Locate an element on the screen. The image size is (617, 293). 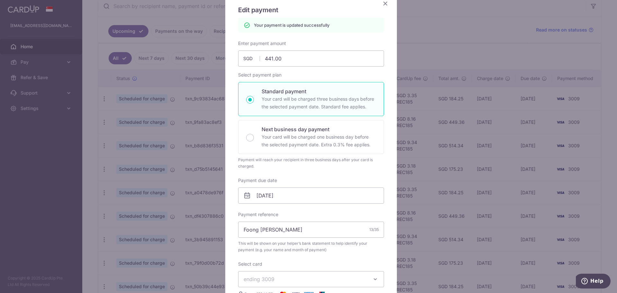
p: Your card will be charged one business day before the selected payment date. Extra 0.3% fee applies. is located at coordinates (319, 141).